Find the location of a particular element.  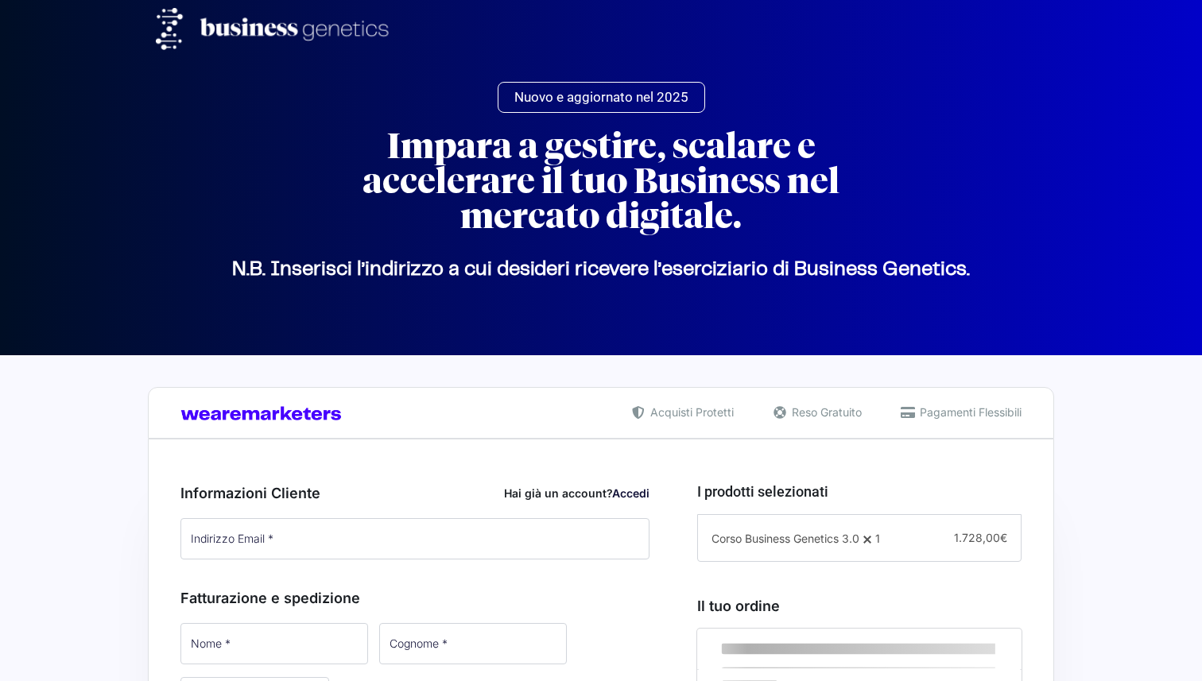

input: Indirizzo Email * is located at coordinates (415, 539).